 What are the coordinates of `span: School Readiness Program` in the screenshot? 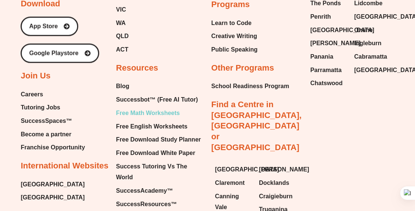 It's located at (250, 86).